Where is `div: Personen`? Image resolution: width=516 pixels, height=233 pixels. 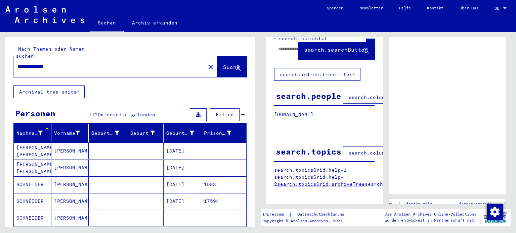 div: Personen is located at coordinates (35, 113).